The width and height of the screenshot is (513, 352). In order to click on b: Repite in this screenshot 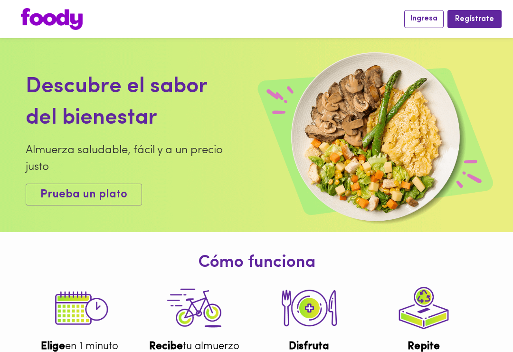, I will do `click(424, 346)`.